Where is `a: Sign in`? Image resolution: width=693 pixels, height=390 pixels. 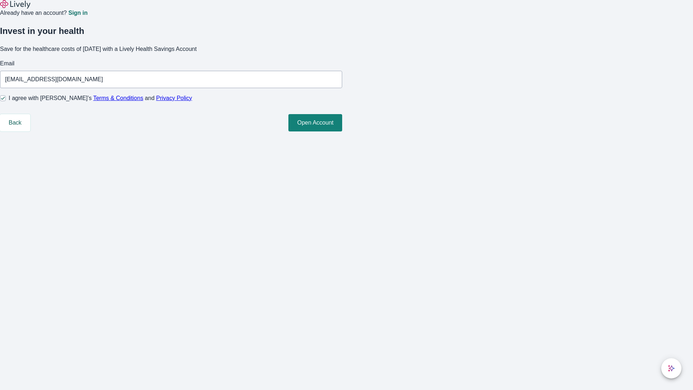
a: Sign in is located at coordinates (78, 13).